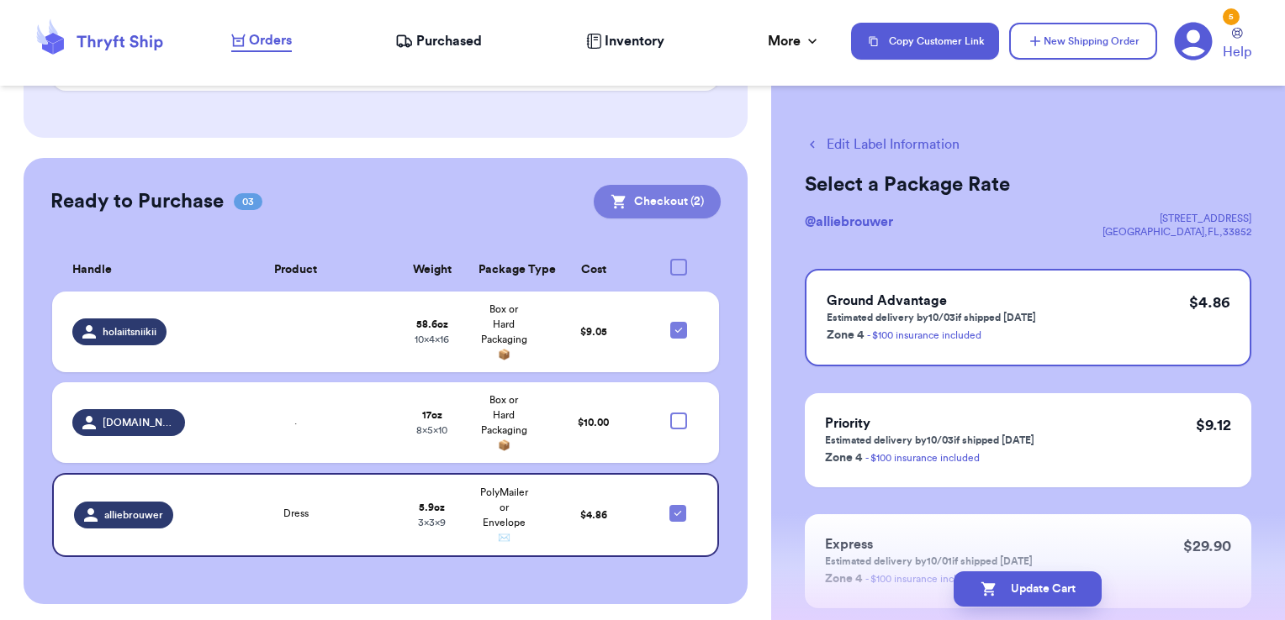  Describe the element at coordinates (438, 41) in the screenshot. I see `a: Purchased` at that location.